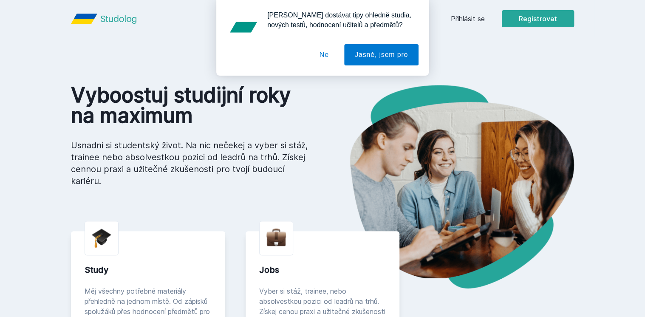 This screenshot has height=317, width=645. What do you see at coordinates (190, 105) in the screenshot?
I see `h1: Vyboostuj studijní roky na maximum` at bounding box center [190, 105].